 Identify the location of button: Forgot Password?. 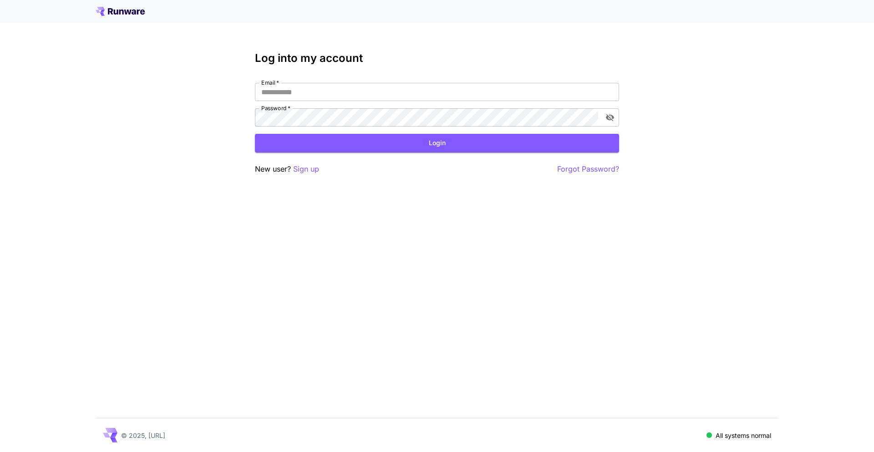
(588, 169).